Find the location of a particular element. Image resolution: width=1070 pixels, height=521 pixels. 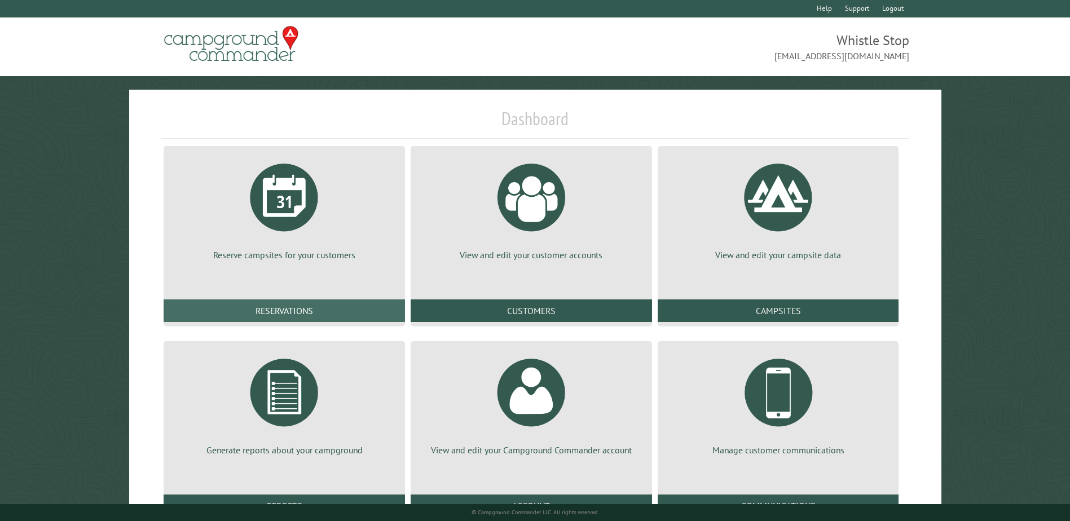

a: Reports is located at coordinates (284, 506).